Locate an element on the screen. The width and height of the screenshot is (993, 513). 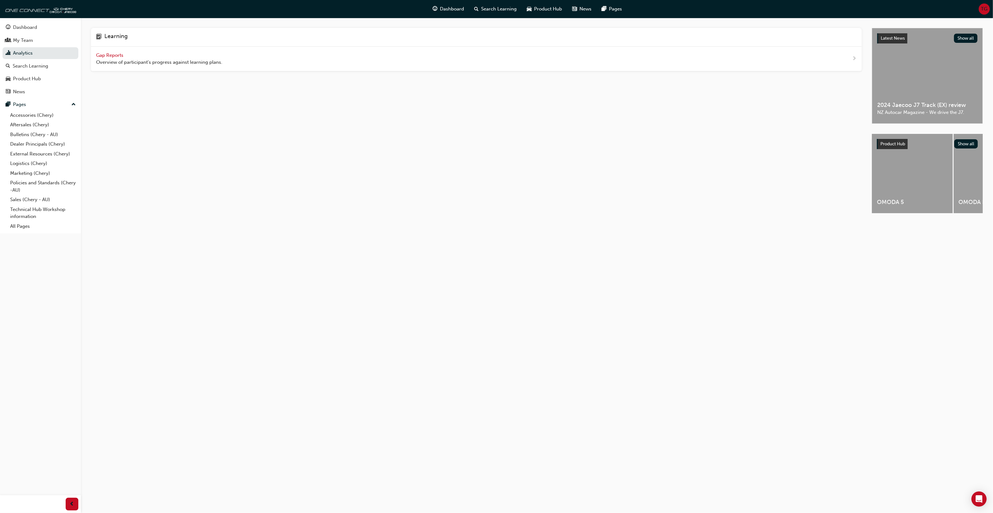
a: guage-iconDashboard is located at coordinates (448, 9).